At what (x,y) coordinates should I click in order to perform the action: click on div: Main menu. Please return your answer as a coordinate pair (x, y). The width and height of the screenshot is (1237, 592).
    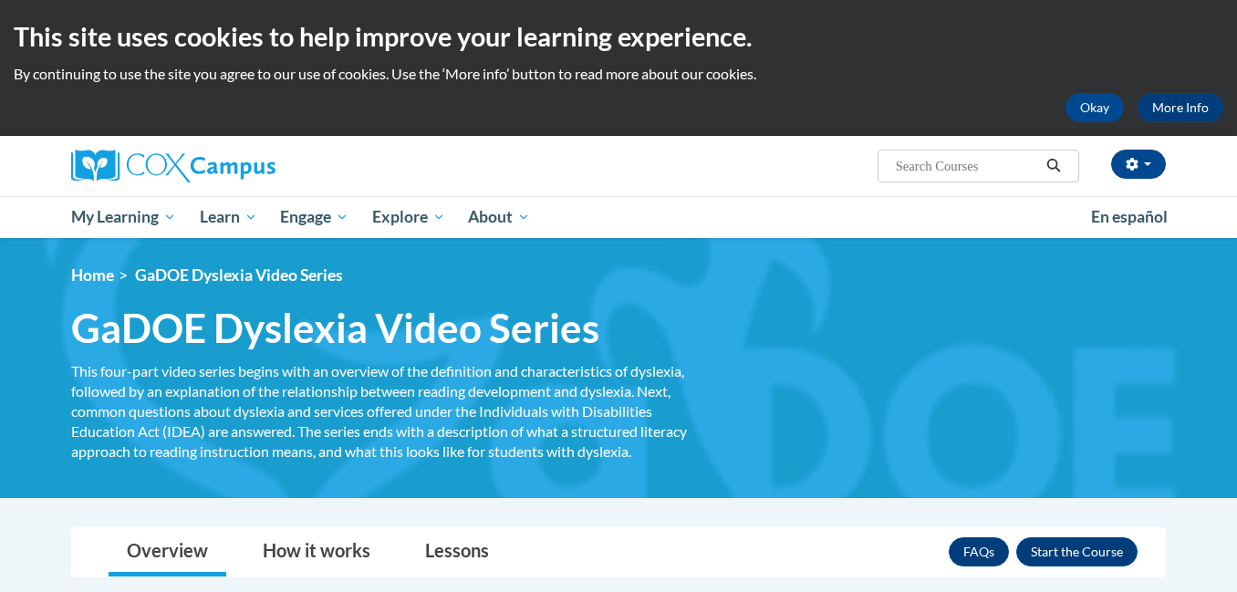
    Looking at the image, I should click on (618, 217).